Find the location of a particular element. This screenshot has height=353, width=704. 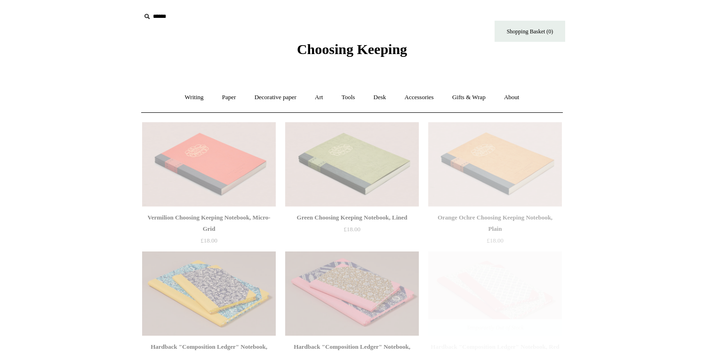

div: Green Choosing Keeping Notebook, Lined is located at coordinates (352, 218).